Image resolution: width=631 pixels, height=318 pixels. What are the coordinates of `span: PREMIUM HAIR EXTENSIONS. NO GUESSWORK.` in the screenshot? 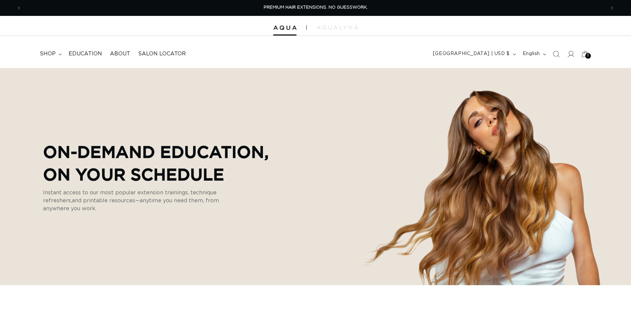 It's located at (316, 7).